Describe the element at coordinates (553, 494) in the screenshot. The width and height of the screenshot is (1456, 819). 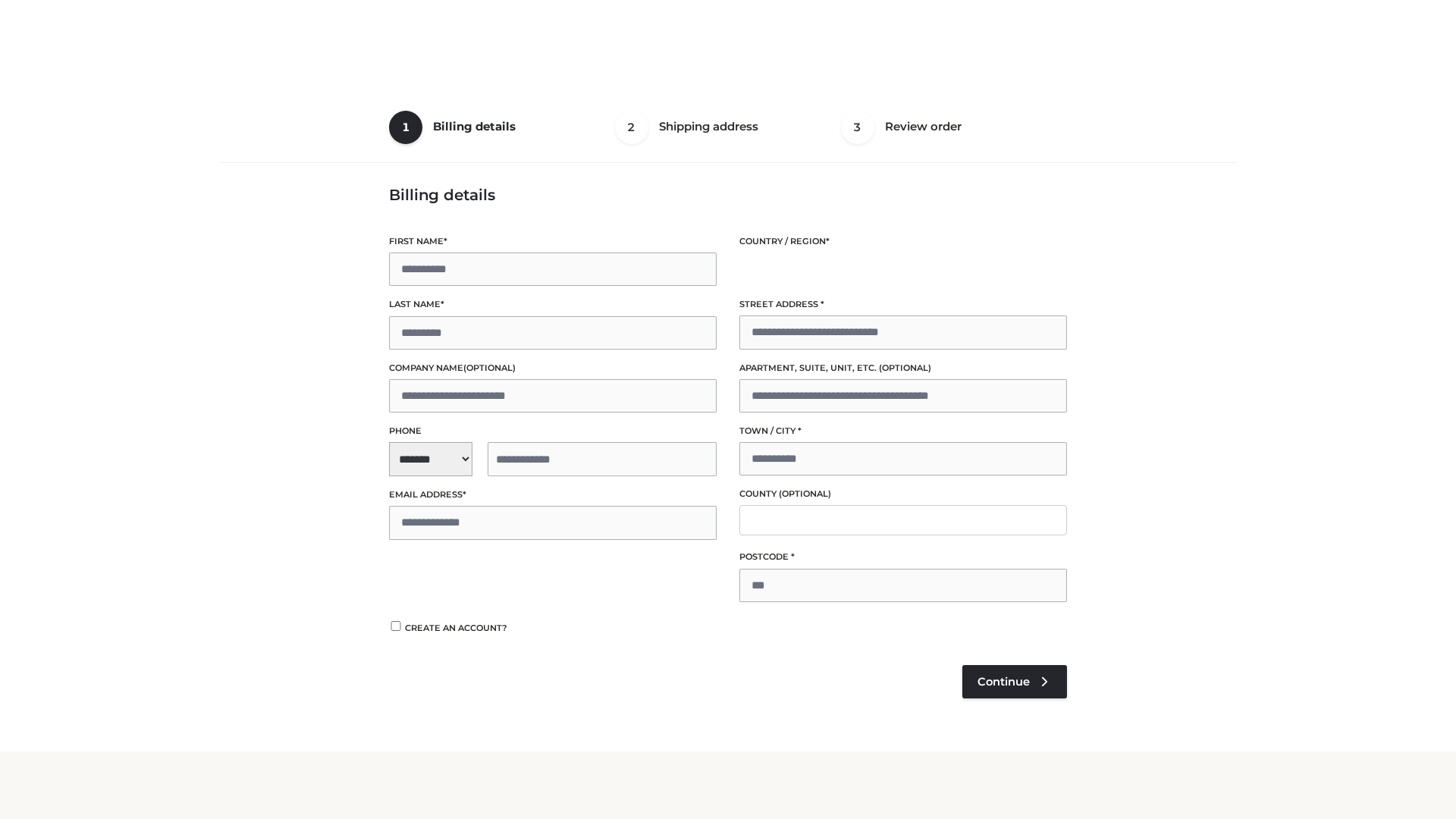
I see `label: Email address` at that location.